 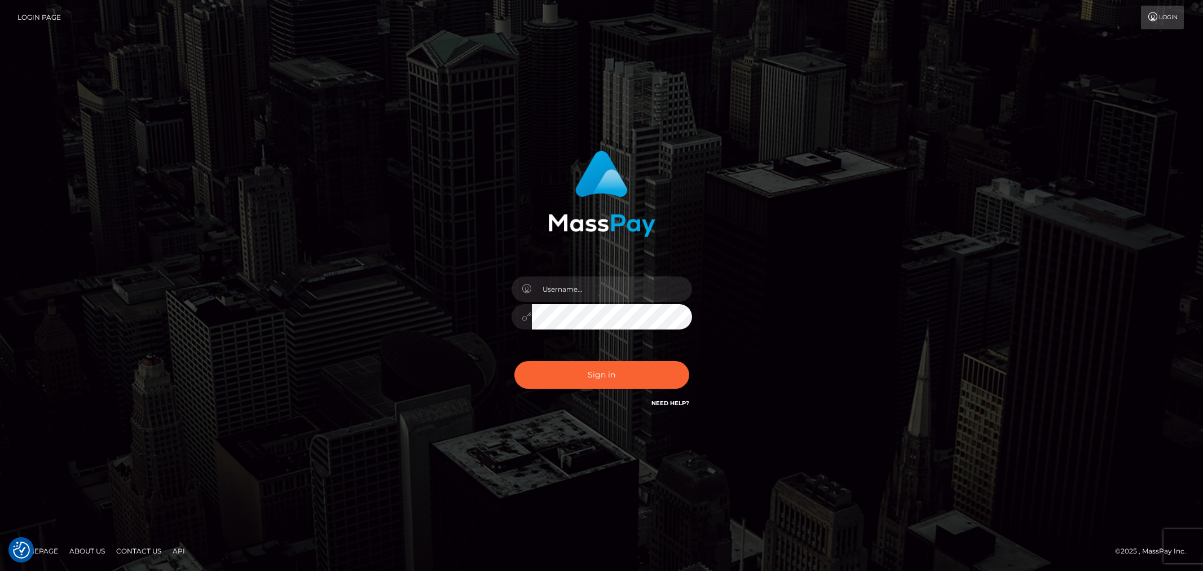 I want to click on div: © 2025 , MassPay Inc., so click(x=1154, y=551).